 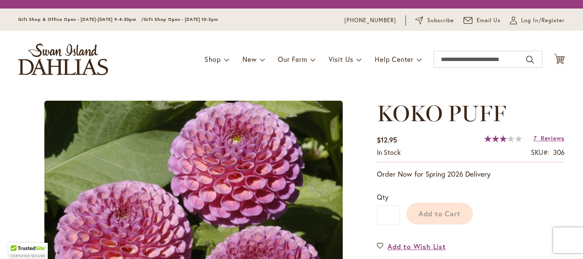 What do you see at coordinates (553, 138) in the screenshot?
I see `span: Reviews` at bounding box center [553, 138].